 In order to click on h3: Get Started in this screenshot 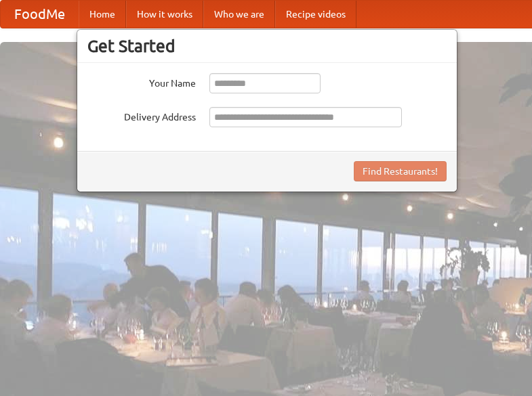, I will do `click(267, 46)`.